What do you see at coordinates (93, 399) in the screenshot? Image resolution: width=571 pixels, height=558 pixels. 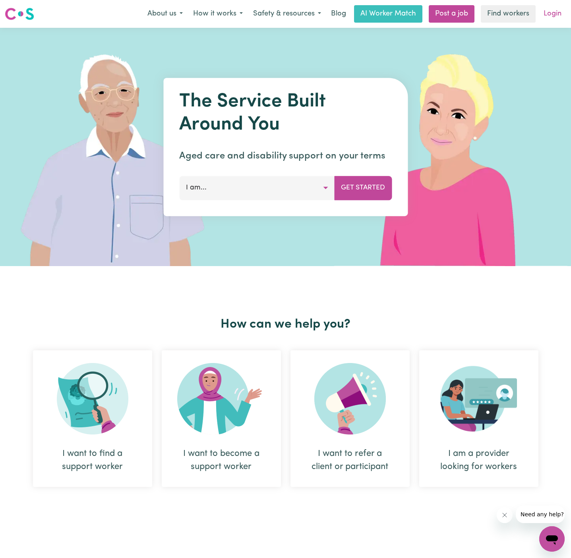 I see `img: Search` at bounding box center [93, 399].